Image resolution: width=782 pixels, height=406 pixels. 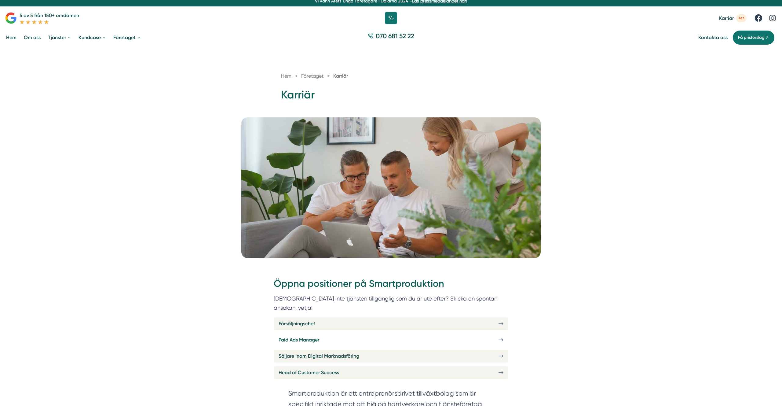 I want to click on span: Få prisförslag, so click(x=751, y=38).